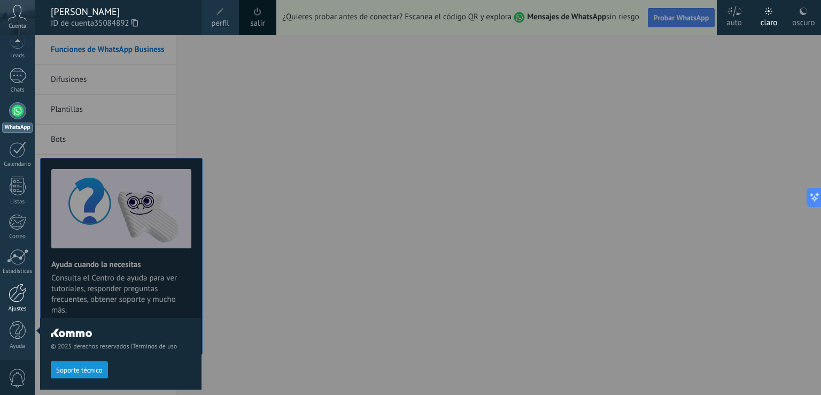 The image size is (821, 395). Describe the element at coordinates (155, 346) in the screenshot. I see `a: Términos de uso` at that location.